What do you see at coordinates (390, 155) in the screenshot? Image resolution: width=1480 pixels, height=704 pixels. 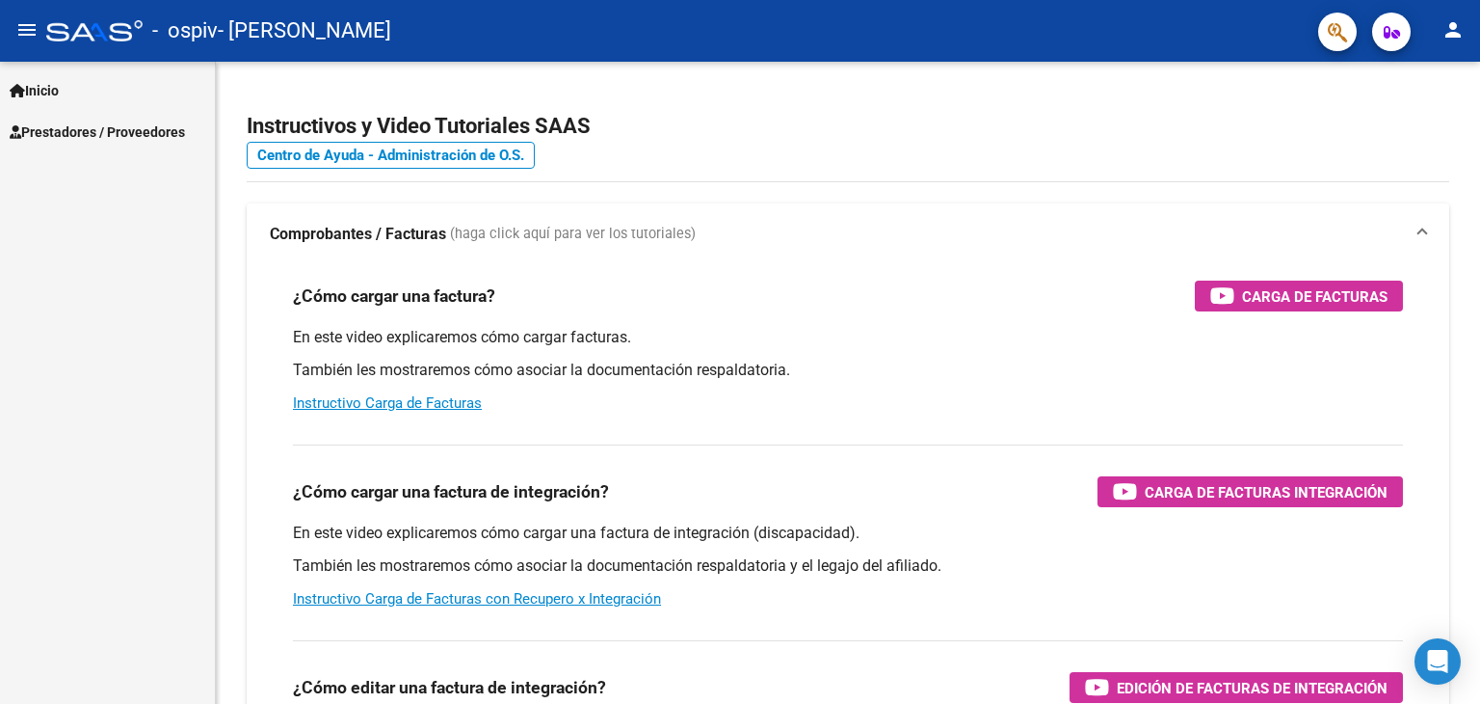 I see `a: Centro de Ayuda - Administración de O.S.` at bounding box center [390, 155].